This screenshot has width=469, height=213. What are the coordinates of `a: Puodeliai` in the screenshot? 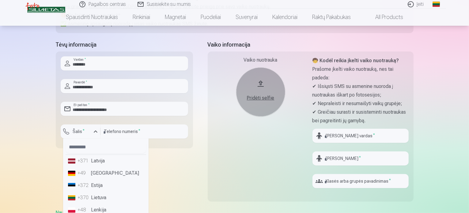 It's located at (211, 17).